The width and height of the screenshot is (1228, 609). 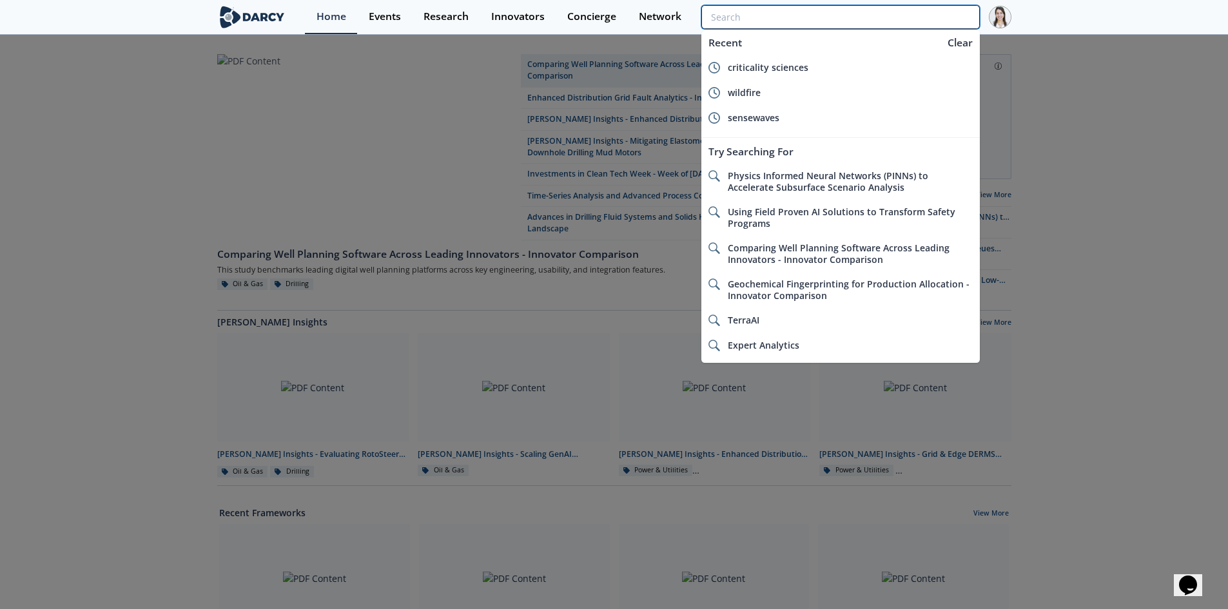 I want to click on input: Advanced Search, so click(x=840, y=17).